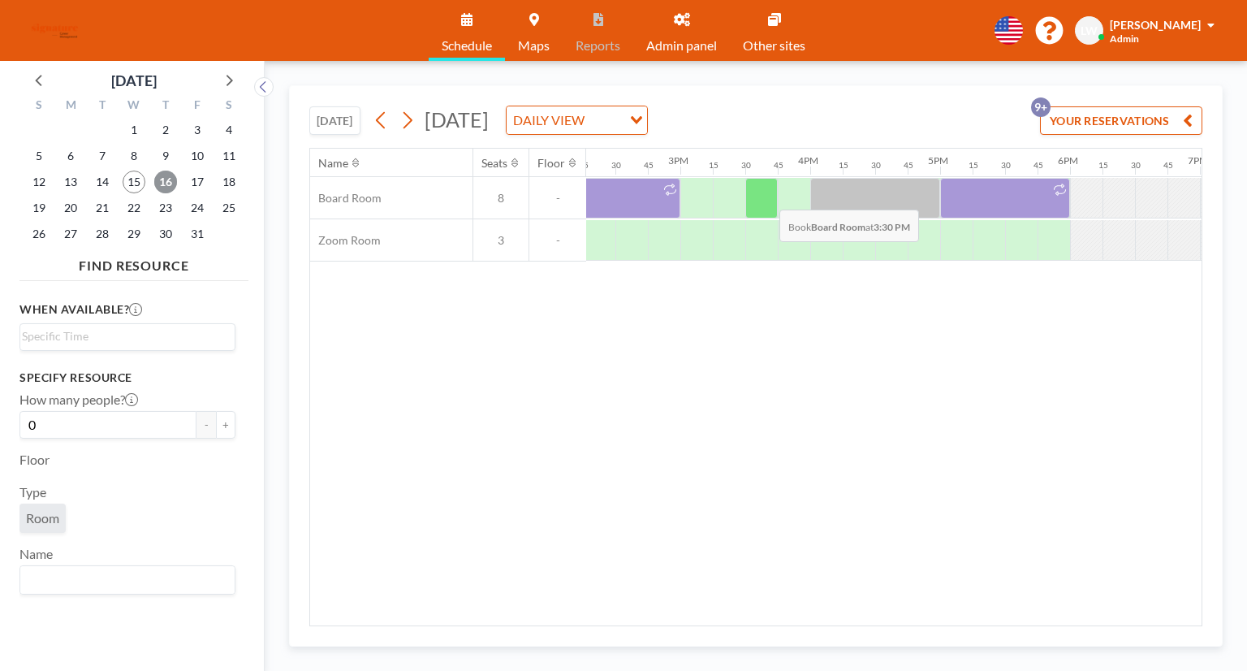  I want to click on div: Seats, so click(494, 163).